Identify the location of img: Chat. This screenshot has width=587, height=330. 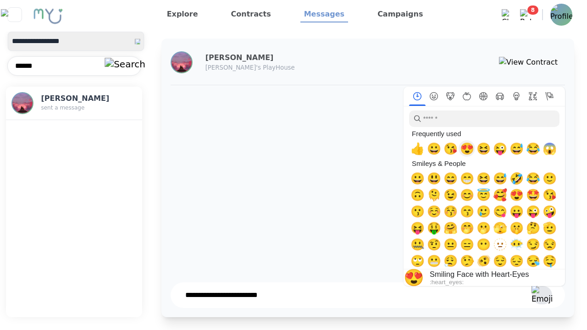
(507, 15).